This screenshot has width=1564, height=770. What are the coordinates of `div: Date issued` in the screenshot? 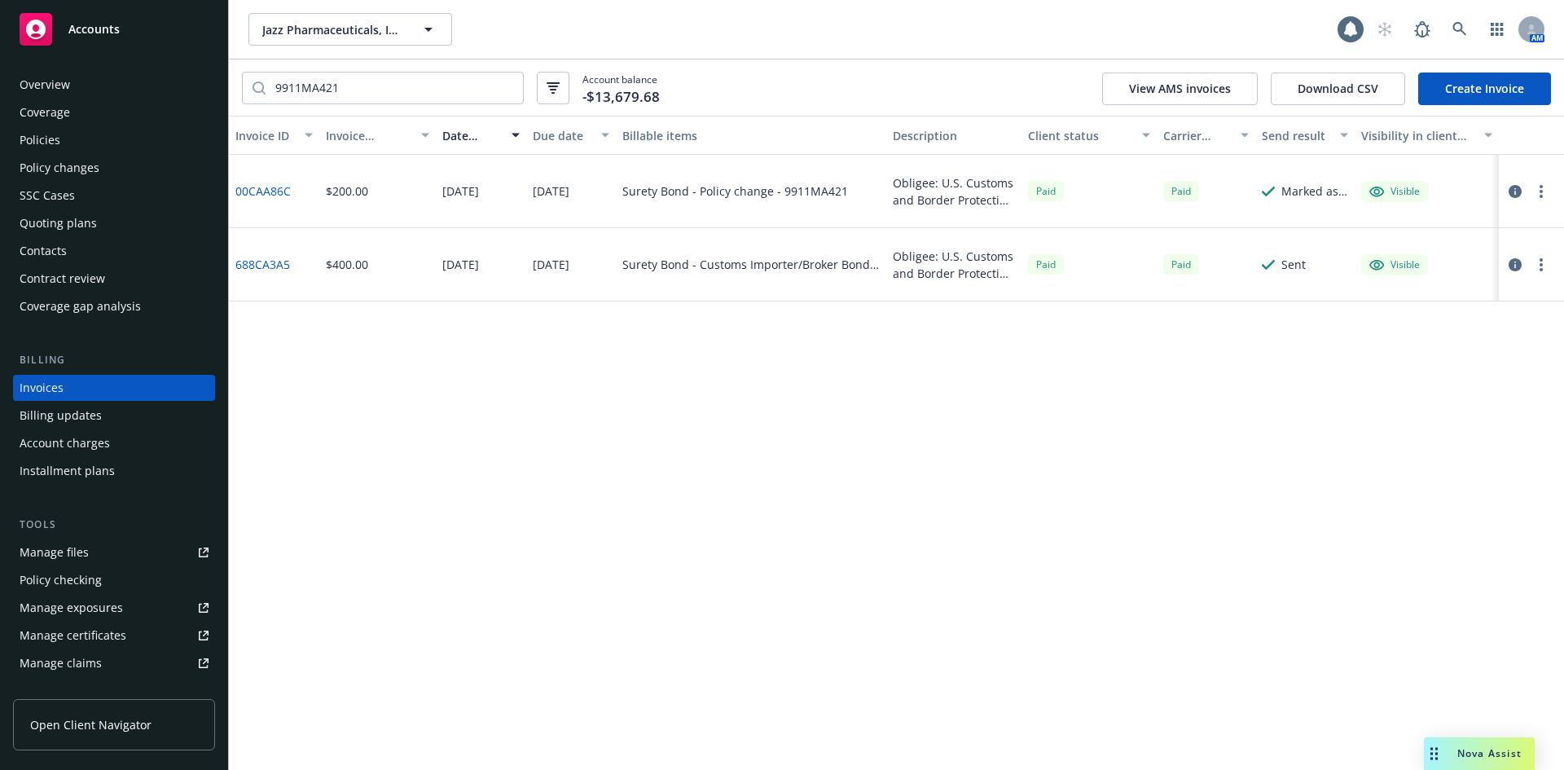 It's located at (472, 135).